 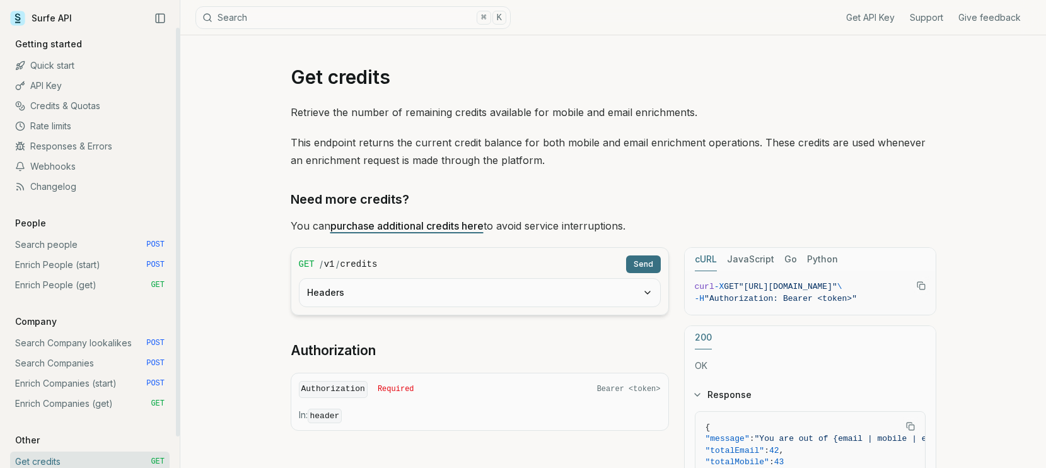 What do you see at coordinates (90, 66) in the screenshot?
I see `a: Quick start` at bounding box center [90, 66].